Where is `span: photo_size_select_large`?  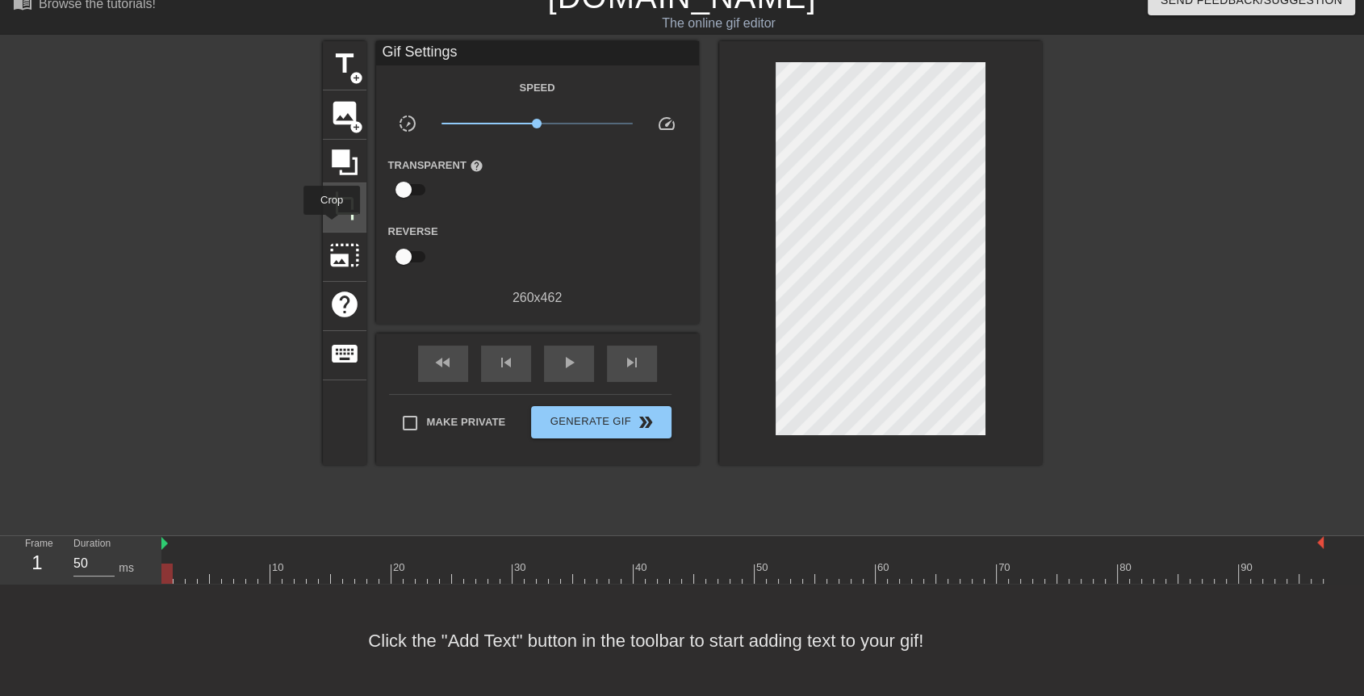
span: photo_size_select_large is located at coordinates (345, 255).